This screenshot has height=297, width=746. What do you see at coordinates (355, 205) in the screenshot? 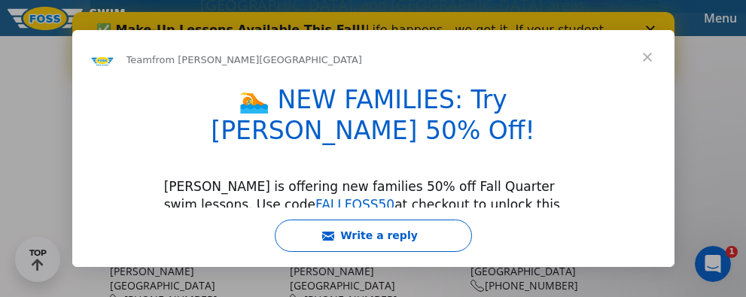
I see `a: FALLFOSS50` at bounding box center [355, 205].